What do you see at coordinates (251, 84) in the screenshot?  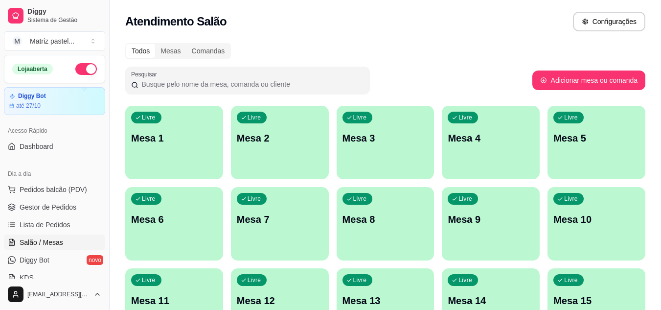 I see `input: Pesquisar` at bounding box center [251, 84].